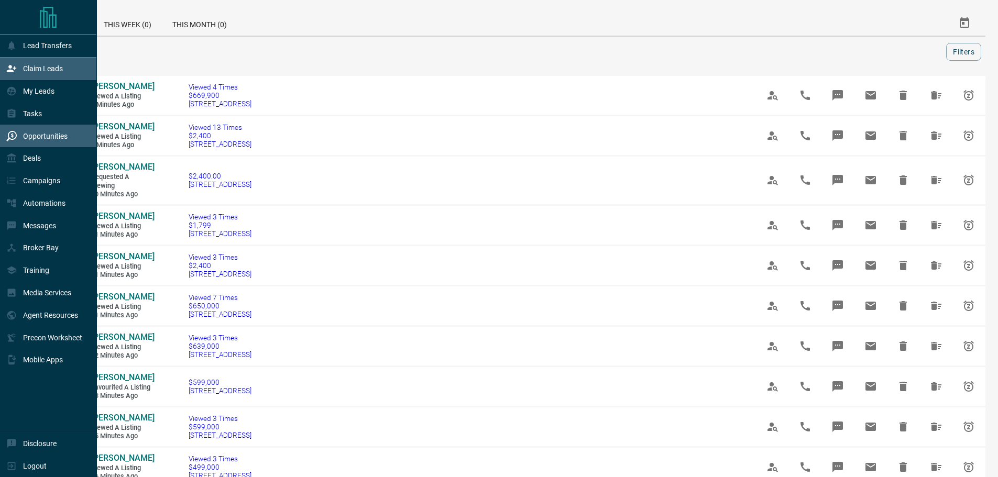 Image resolution: width=998 pixels, height=477 pixels. I want to click on span: Viewed 13 Times, so click(220, 127).